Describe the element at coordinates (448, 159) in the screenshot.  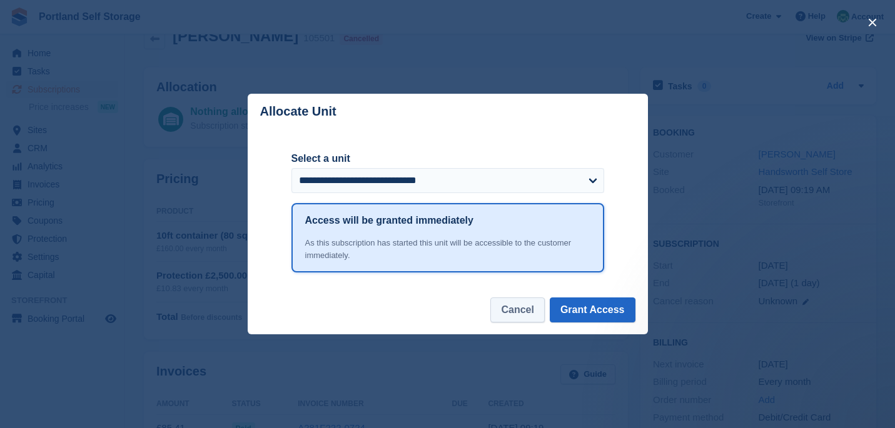
I see `label: Select a unit` at that location.